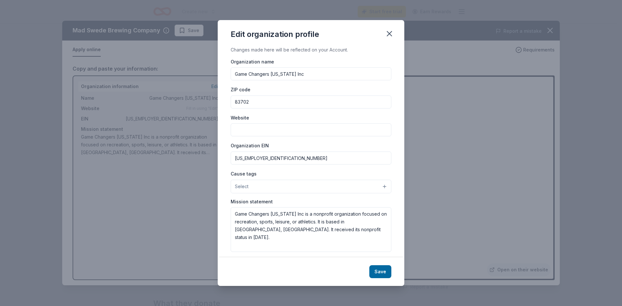 This screenshot has height=306, width=622. Describe the element at coordinates (241, 90) in the screenshot. I see `label: ZIP code` at that location.